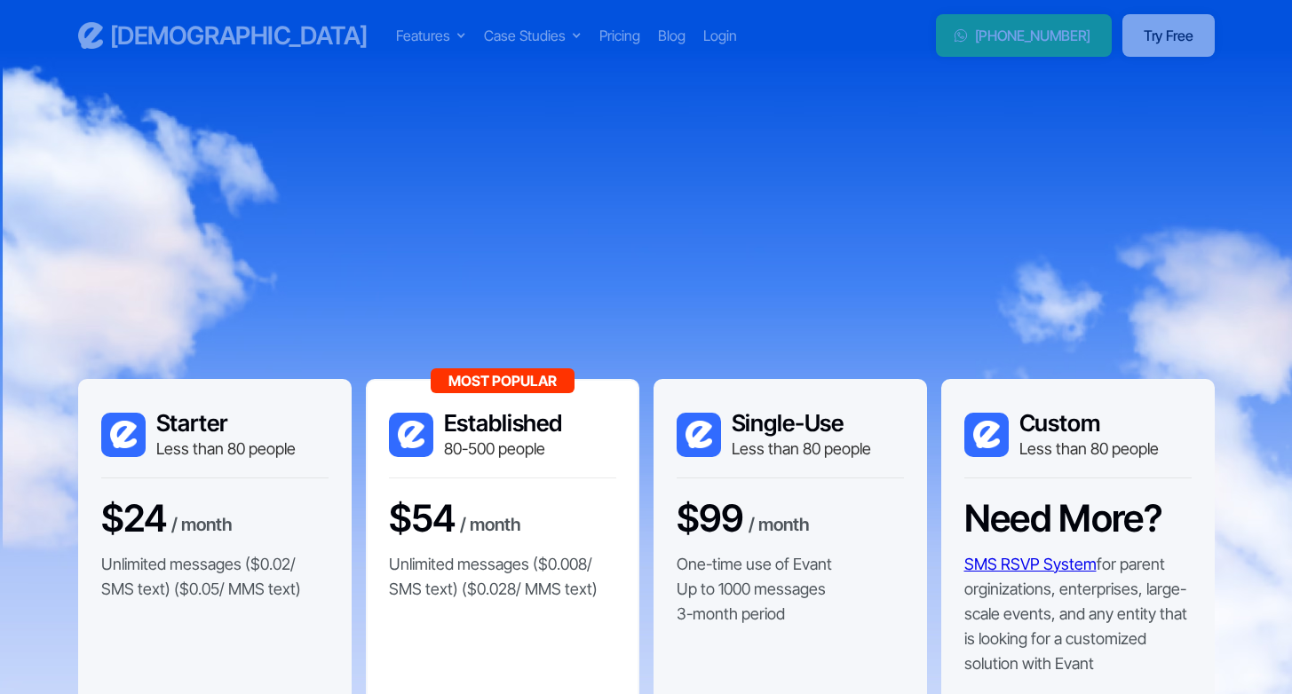  What do you see at coordinates (720, 36) in the screenshot?
I see `div: Login` at bounding box center [720, 36].